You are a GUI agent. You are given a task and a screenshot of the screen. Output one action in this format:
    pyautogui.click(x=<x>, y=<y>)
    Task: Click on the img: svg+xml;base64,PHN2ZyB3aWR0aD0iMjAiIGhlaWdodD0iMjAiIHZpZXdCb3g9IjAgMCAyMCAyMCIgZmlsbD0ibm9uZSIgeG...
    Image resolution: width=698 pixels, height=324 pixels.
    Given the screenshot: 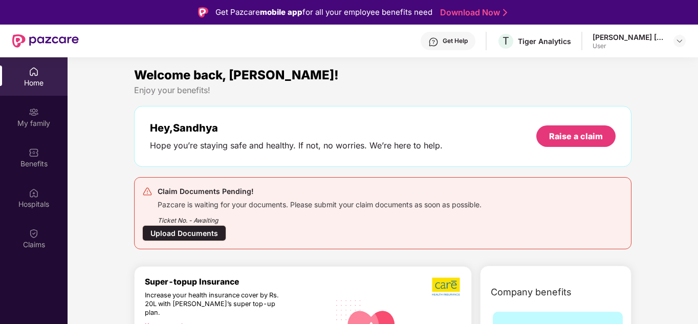 What is the action you would take?
    pyautogui.click(x=34, y=112)
    